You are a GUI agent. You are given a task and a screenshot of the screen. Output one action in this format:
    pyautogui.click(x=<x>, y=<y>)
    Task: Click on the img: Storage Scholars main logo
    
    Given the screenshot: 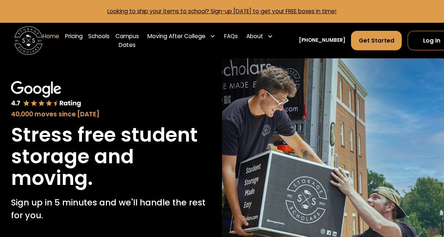 What is the action you would take?
    pyautogui.click(x=29, y=41)
    